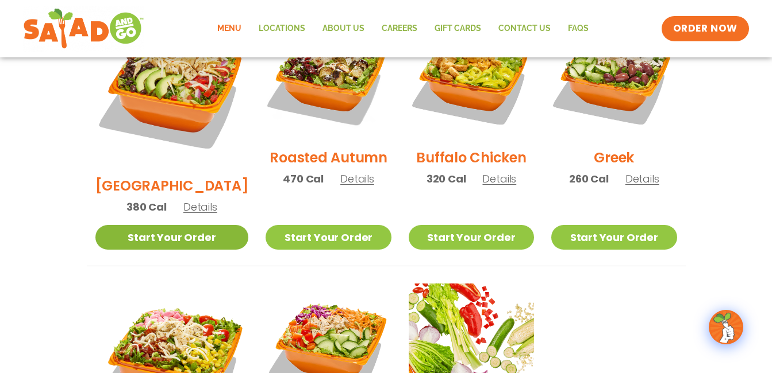 This screenshot has width=772, height=373. I want to click on a: Careers, so click(399, 29).